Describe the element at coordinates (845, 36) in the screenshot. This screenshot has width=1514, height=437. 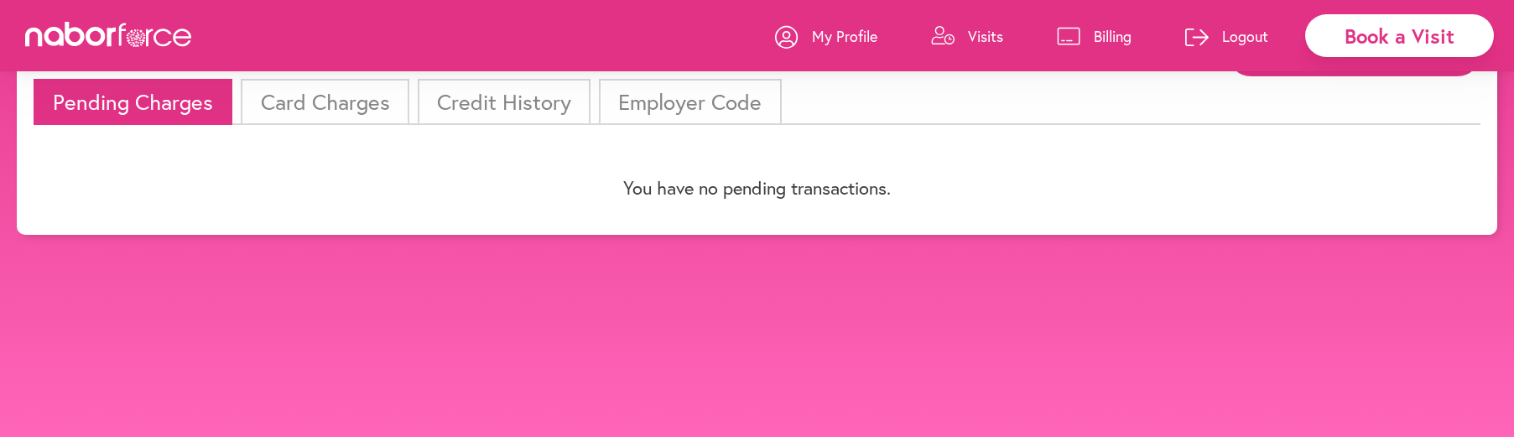
I see `p: My Profile` at that location.